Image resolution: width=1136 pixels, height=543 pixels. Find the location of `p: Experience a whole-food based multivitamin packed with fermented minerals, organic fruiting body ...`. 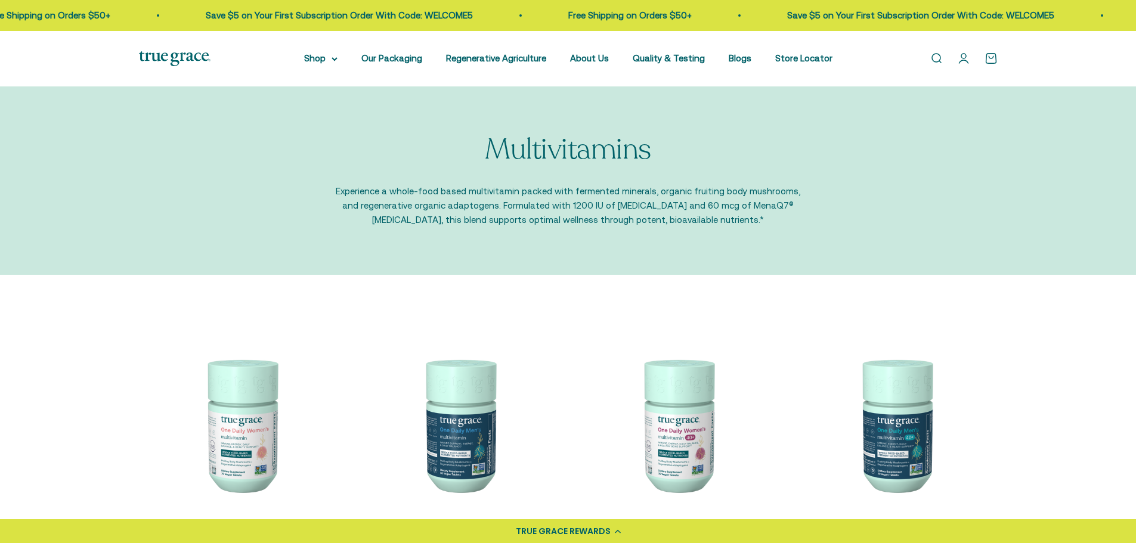

p: Experience a whole-food based multivitamin packed with fermented minerals, organic fruiting body ... is located at coordinates (568, 206).